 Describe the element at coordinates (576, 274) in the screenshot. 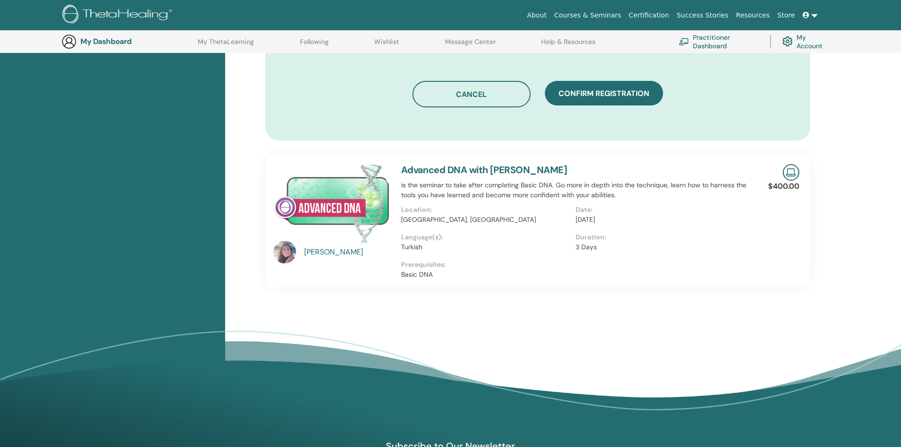

I see `p: Basic DNA` at that location.